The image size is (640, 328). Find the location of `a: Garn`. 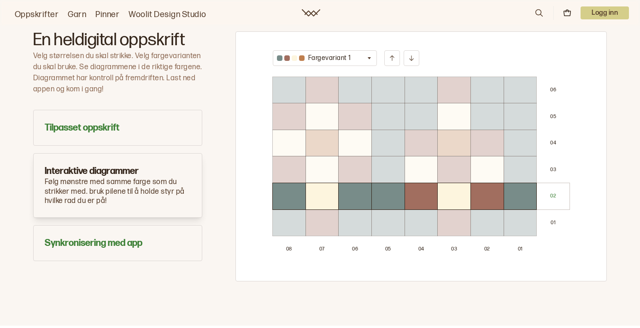

a: Garn is located at coordinates (77, 15).